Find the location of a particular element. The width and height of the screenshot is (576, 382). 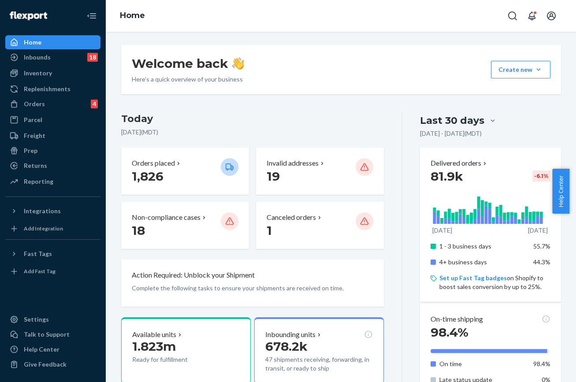

a: Replenishments is located at coordinates (53, 89).